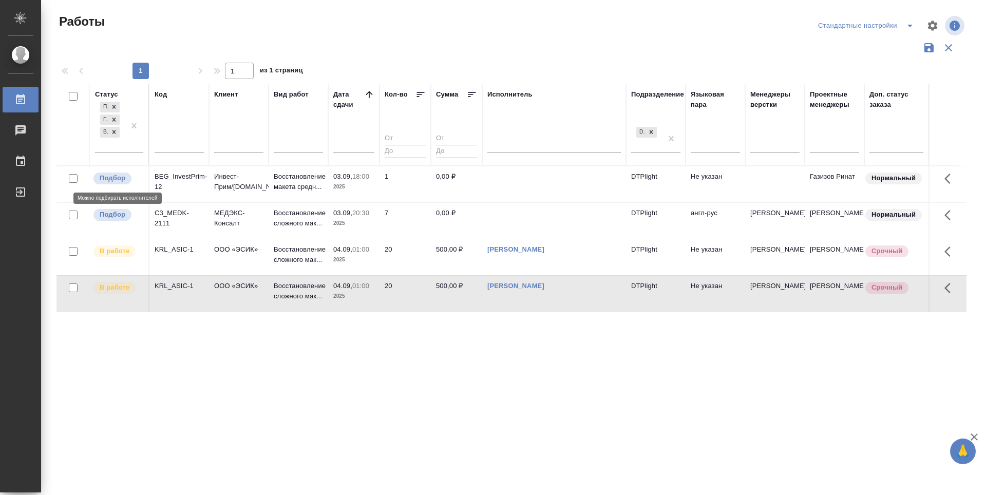 The width and height of the screenshot is (986, 495). Describe the element at coordinates (282, 71) in the screenshot. I see `span: из 1 страниц` at that location.